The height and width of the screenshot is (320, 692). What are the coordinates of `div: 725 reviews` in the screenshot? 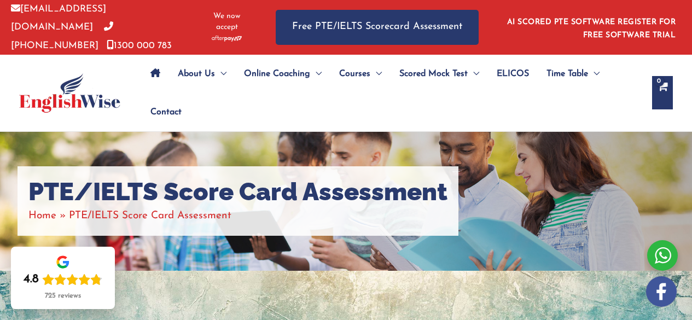 It's located at (63, 296).